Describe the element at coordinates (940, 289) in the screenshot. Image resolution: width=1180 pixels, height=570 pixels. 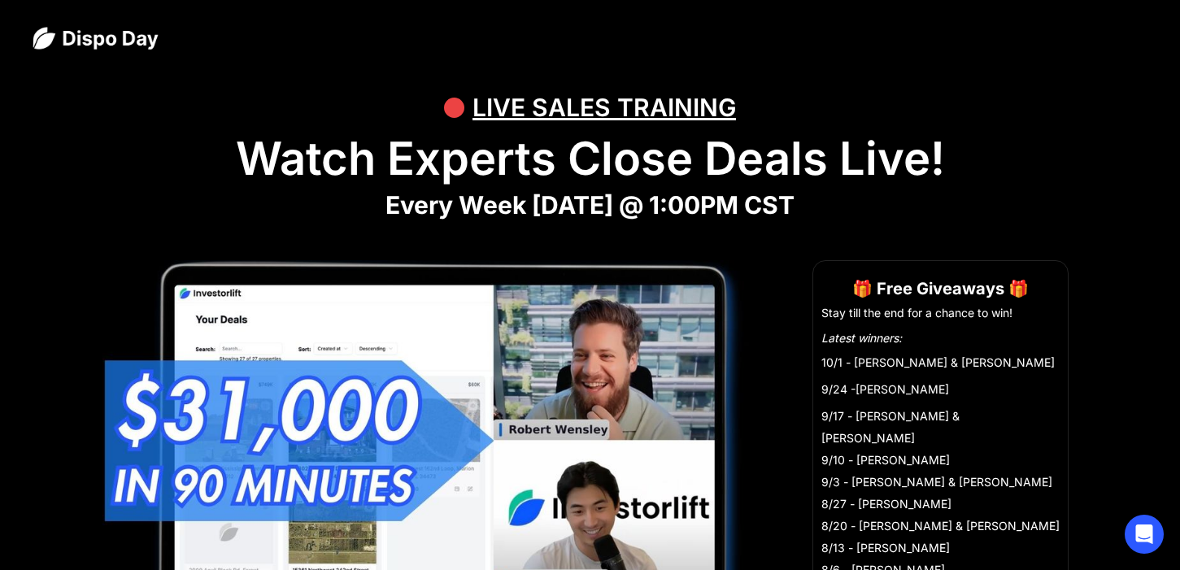
I see `strong: 🎁 Free Giveaways 🎁` at that location.